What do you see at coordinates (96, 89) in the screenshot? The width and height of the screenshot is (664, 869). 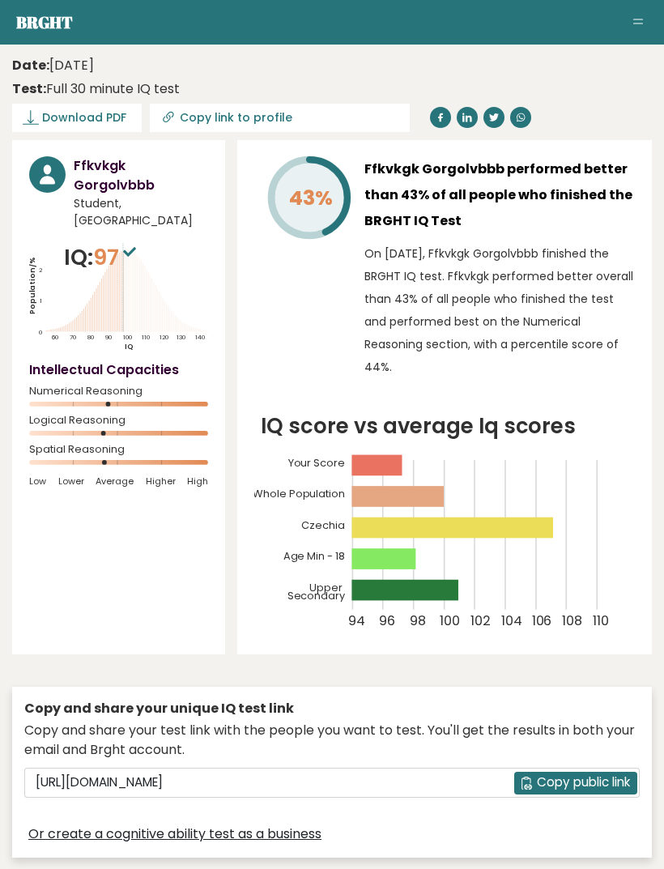 I see `div: Full 30 minute IQ test` at bounding box center [96, 89].